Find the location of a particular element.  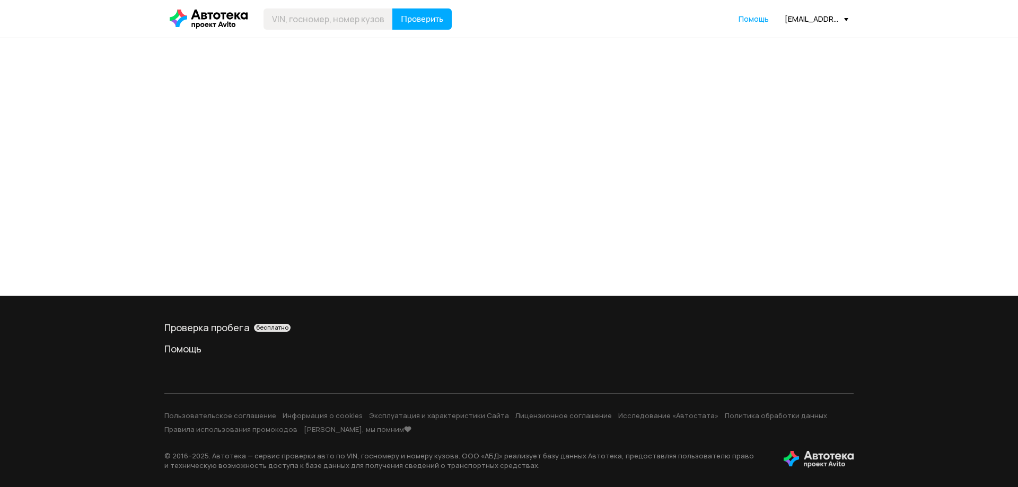

p: Помощь is located at coordinates (509, 349).